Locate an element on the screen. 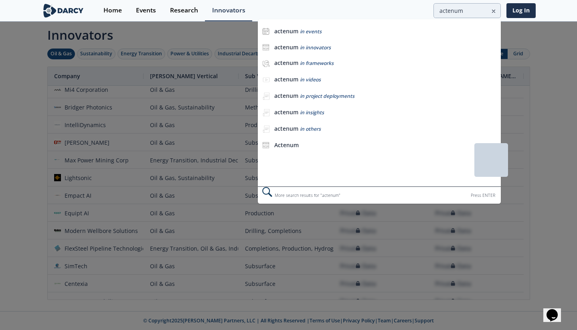 The height and width of the screenshot is (330, 577). input: Advanced Search is located at coordinates (467, 10).